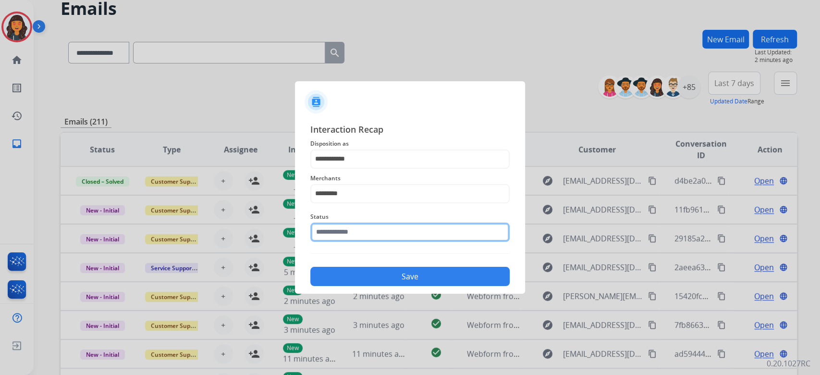 The image size is (820, 375). I want to click on span: Disposition as, so click(410, 144).